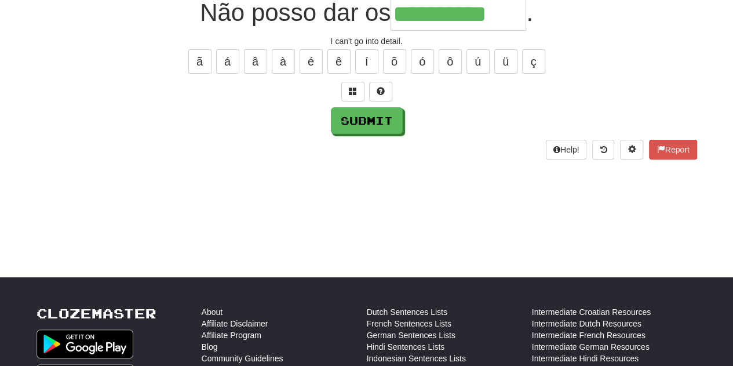 The image size is (733, 366). What do you see at coordinates (353, 92) in the screenshot?
I see `button: Switch sentence to multiple choice alt+p` at bounding box center [353, 92].